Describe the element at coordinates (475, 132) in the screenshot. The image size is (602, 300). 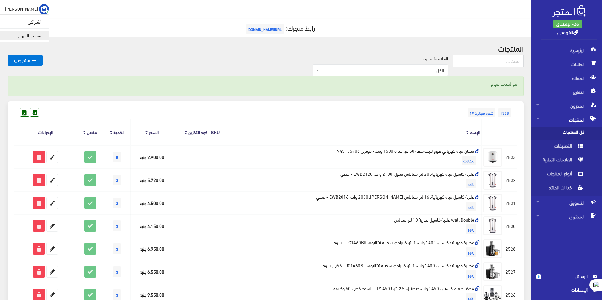
I see `a: الإسم` at that location.